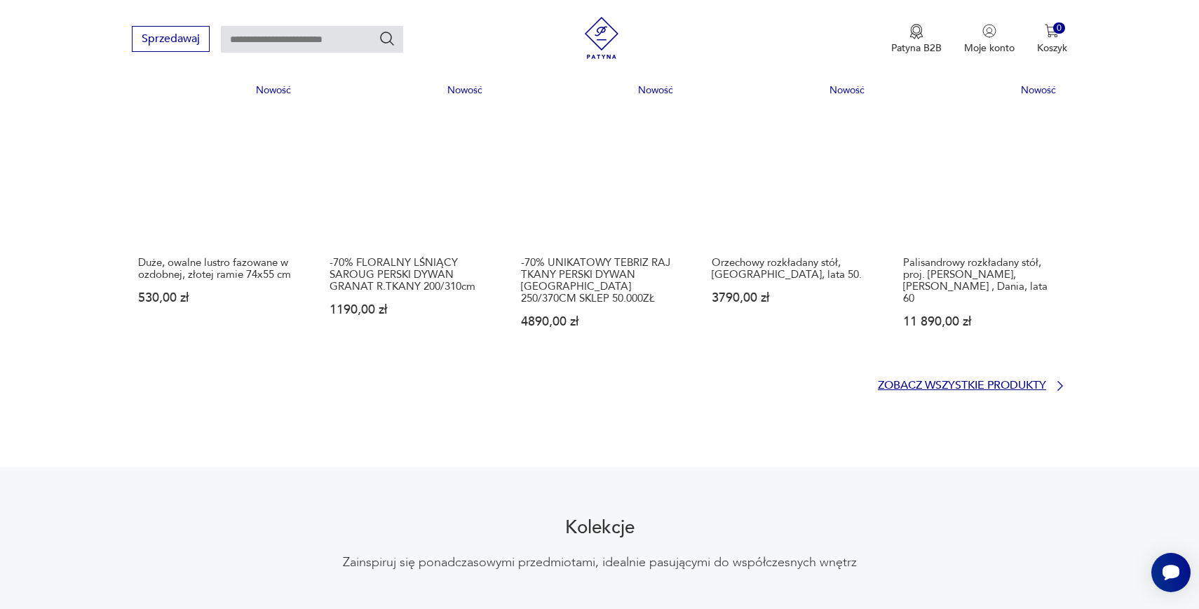 The height and width of the screenshot is (609, 1199). Describe the element at coordinates (1052, 48) in the screenshot. I see `p: Koszyk` at that location.